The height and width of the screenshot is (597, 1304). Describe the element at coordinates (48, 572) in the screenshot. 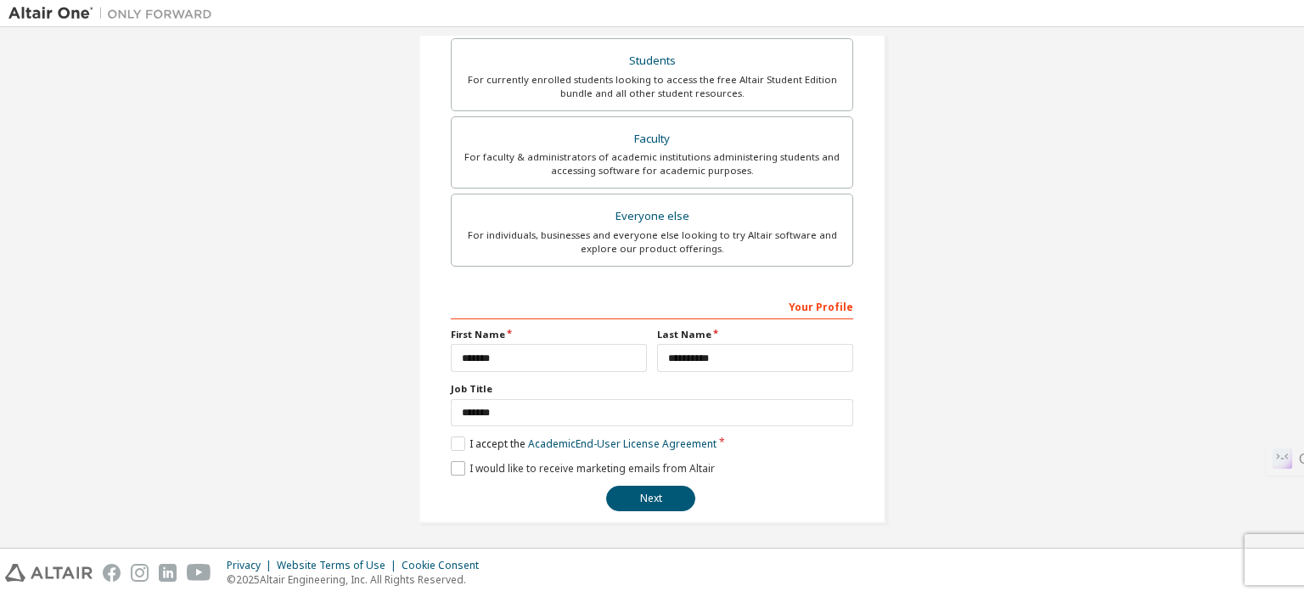

I see `img: altair_logo.svg` at that location.